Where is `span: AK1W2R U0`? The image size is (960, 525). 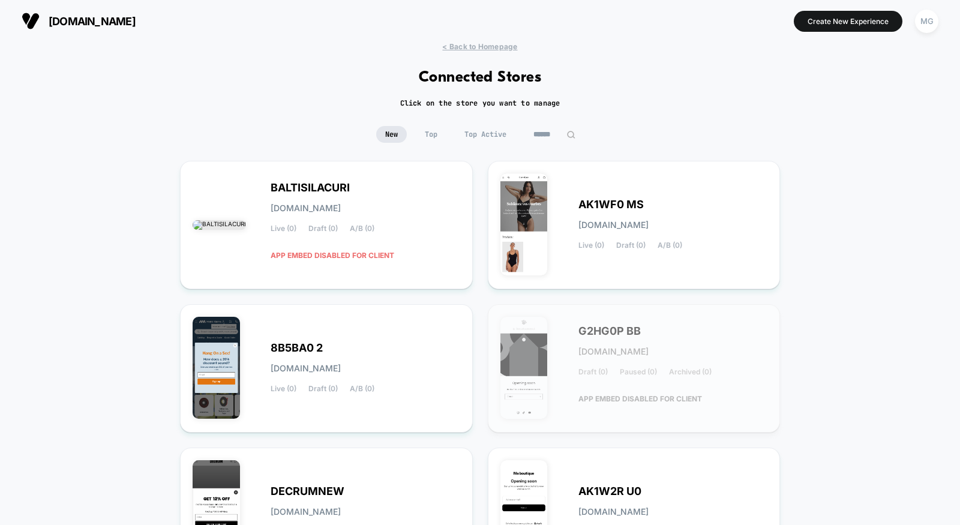
span: AK1W2R U0 is located at coordinates (610, 491).